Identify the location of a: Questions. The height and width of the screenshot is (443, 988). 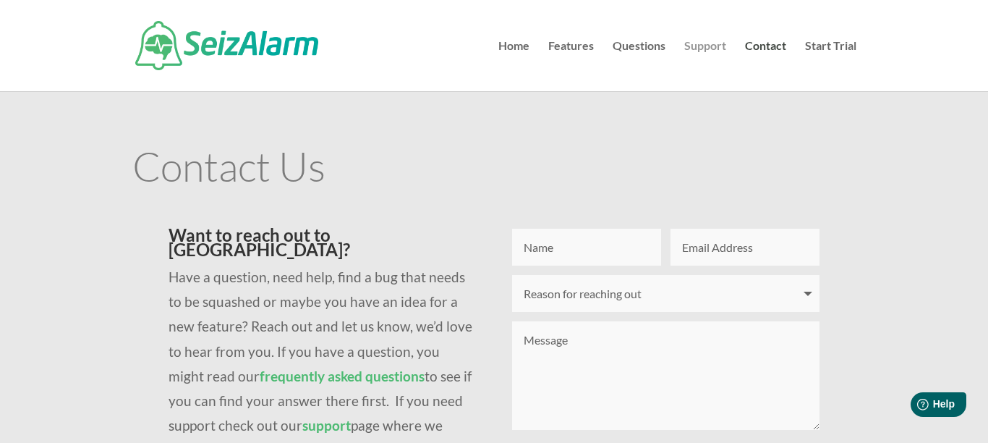
(639, 66).